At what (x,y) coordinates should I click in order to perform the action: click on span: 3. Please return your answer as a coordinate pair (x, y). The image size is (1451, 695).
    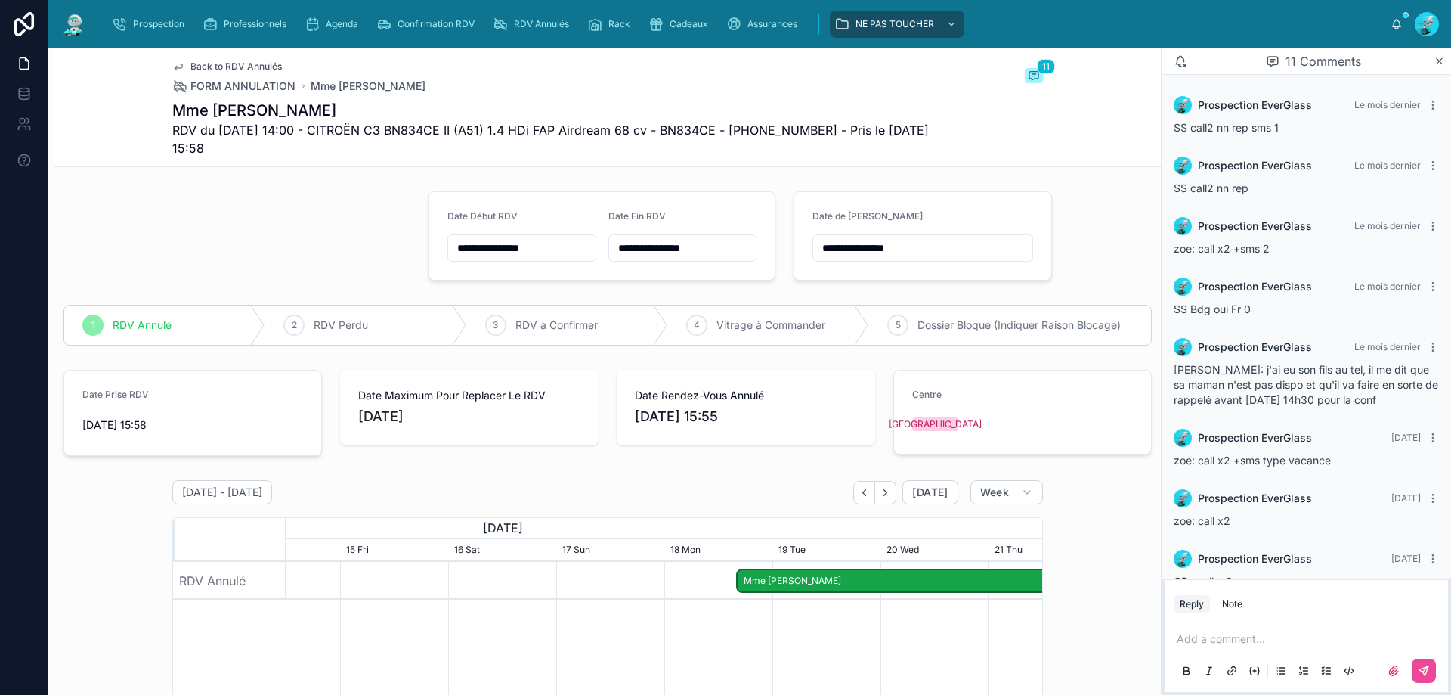
    Looking at the image, I should click on (495, 325).